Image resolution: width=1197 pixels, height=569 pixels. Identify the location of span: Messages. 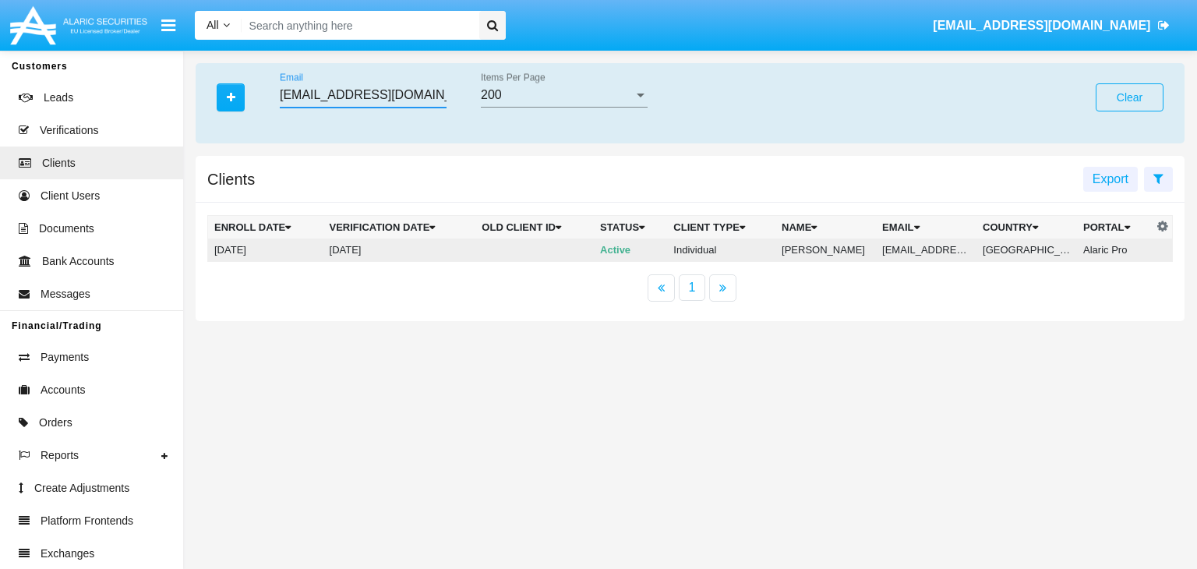
(65, 294).